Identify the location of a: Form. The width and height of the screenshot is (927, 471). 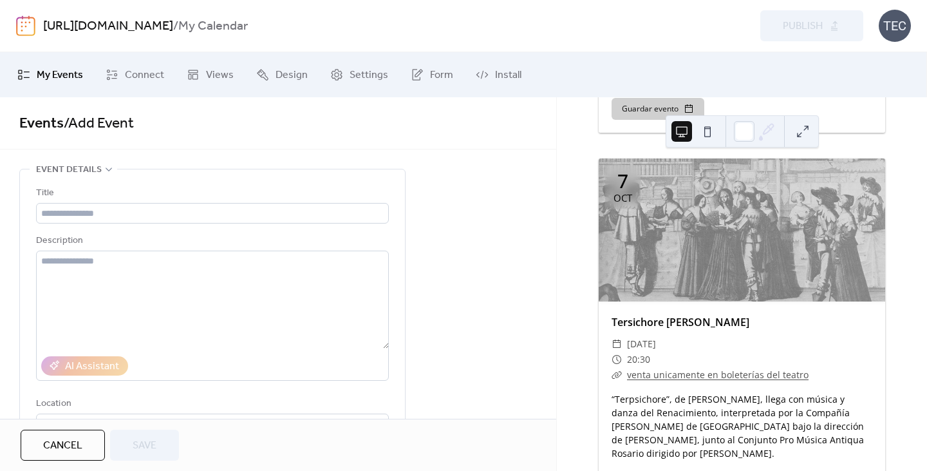
(432, 75).